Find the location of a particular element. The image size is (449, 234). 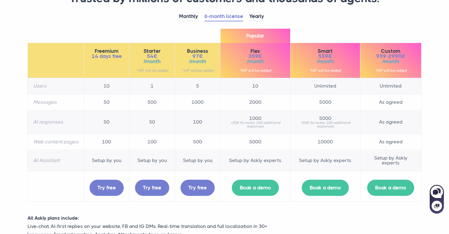

td: 5 is located at coordinates (198, 86).